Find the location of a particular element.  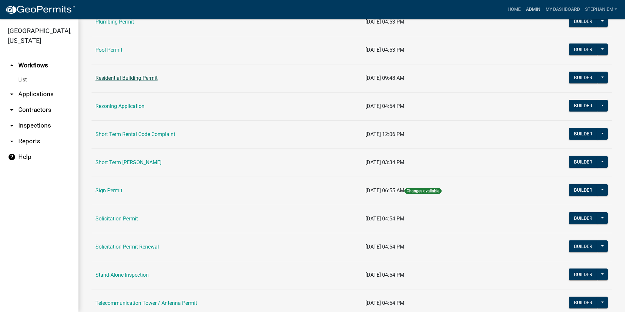

a: Rezoning Application is located at coordinates (120, 106).